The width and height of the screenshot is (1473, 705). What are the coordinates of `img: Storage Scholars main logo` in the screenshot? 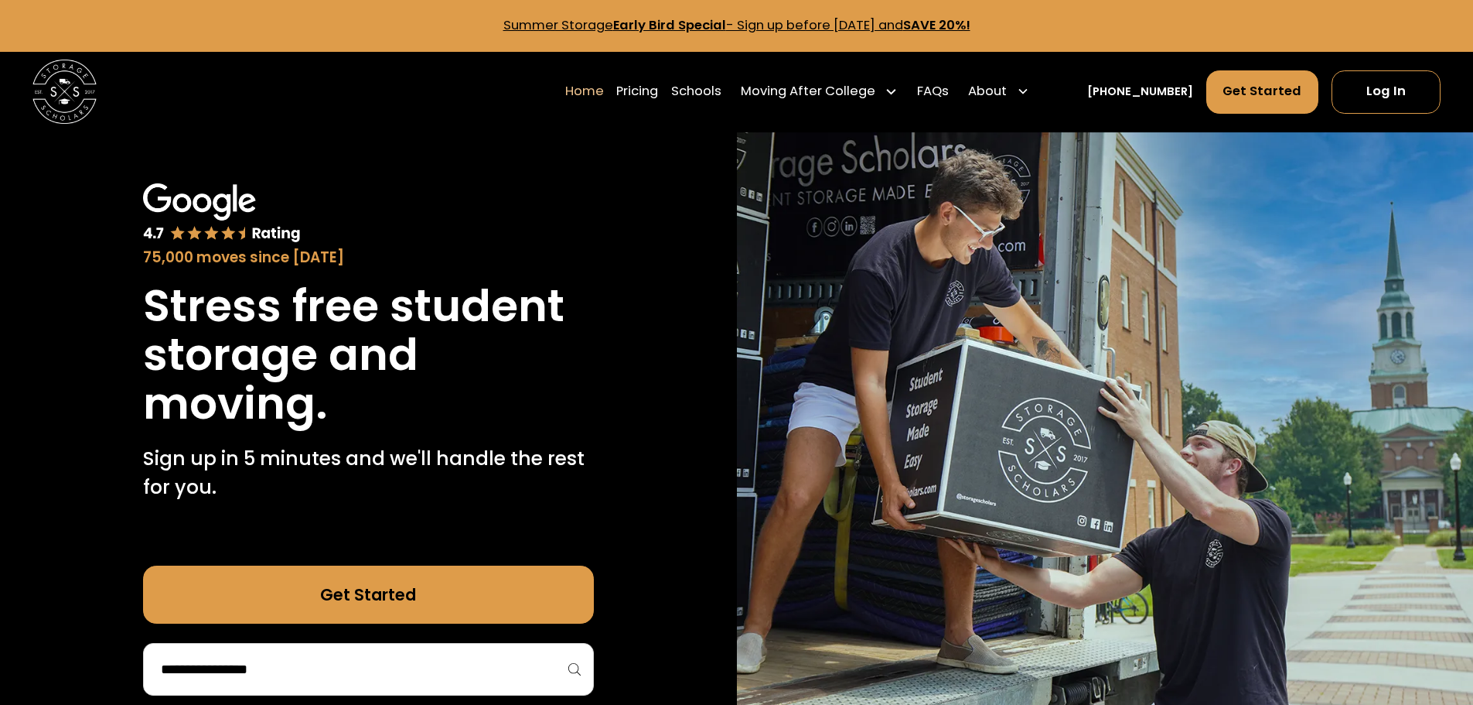 It's located at (64, 91).